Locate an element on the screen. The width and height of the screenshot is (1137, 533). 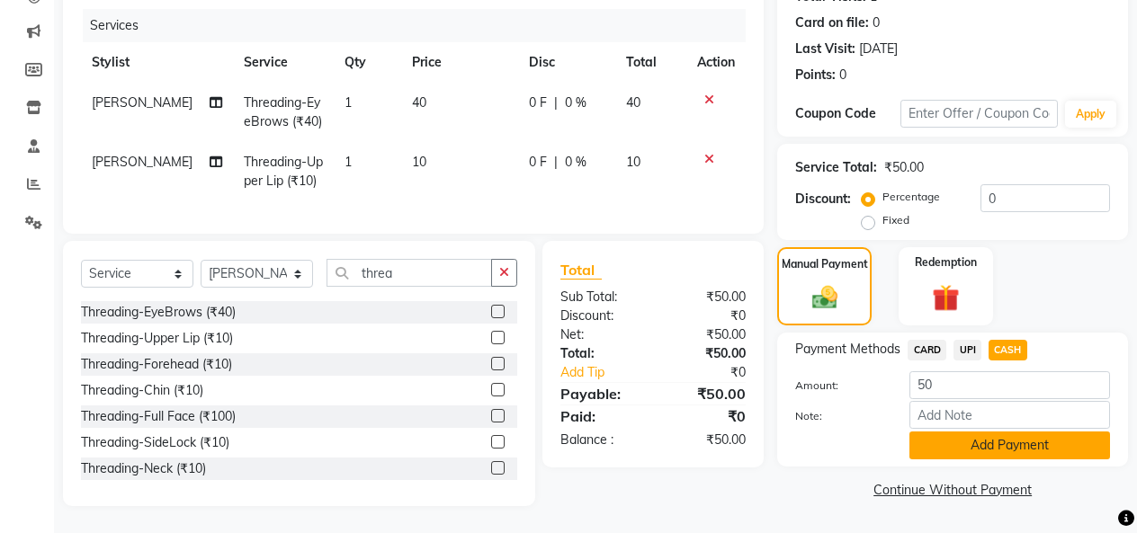
div: Paid: is located at coordinates (600, 416).